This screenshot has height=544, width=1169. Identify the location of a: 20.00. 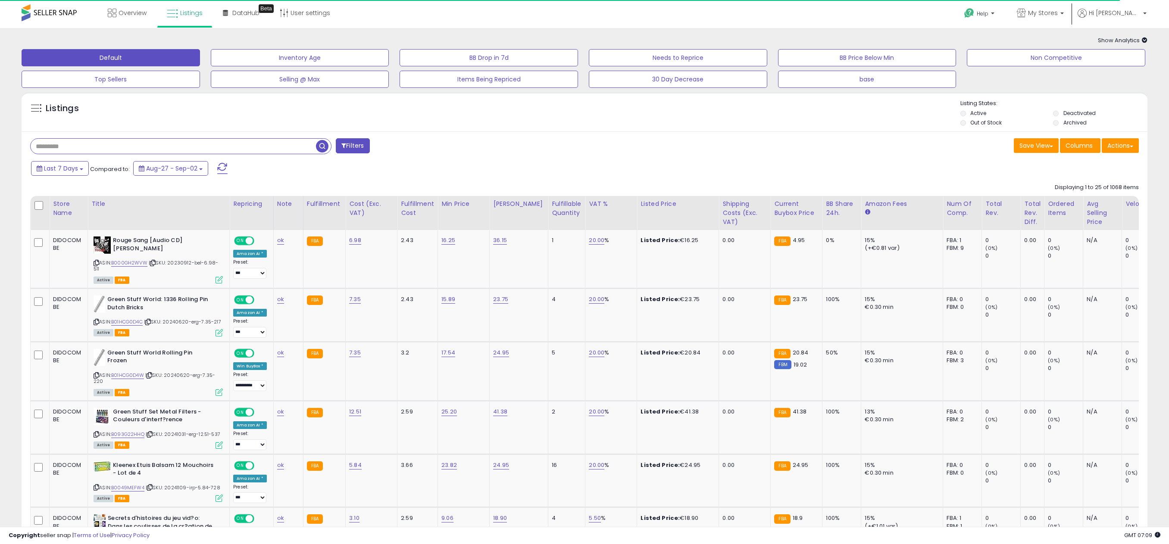
(597, 466).